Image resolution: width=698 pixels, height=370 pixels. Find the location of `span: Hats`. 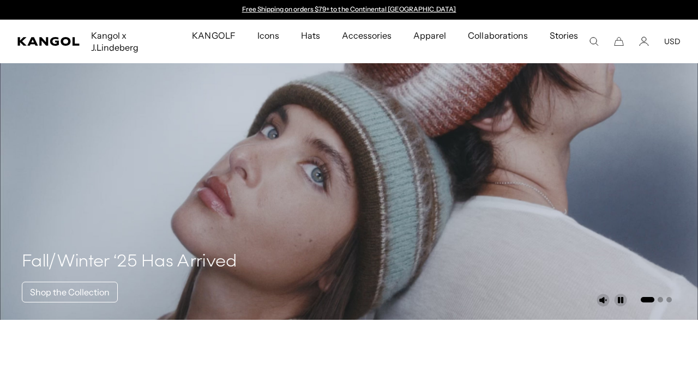

span: Hats is located at coordinates (310, 35).